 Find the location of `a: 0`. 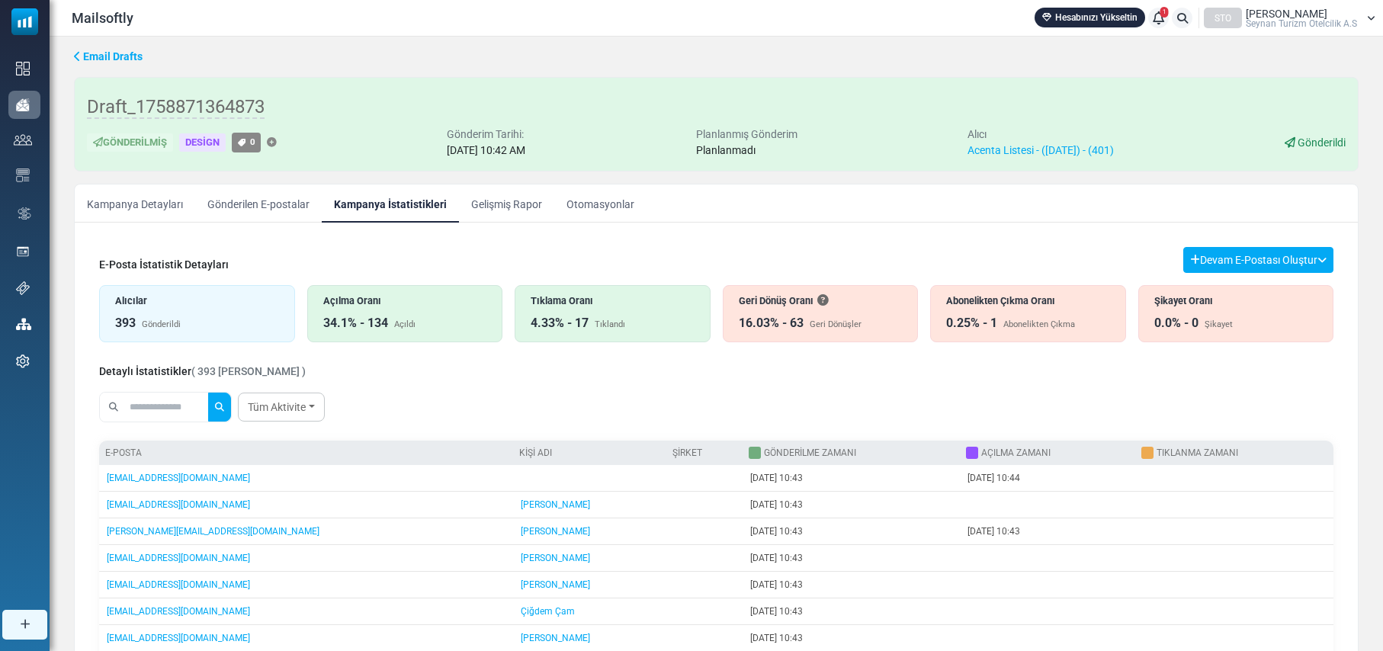

a: 0 is located at coordinates (246, 142).